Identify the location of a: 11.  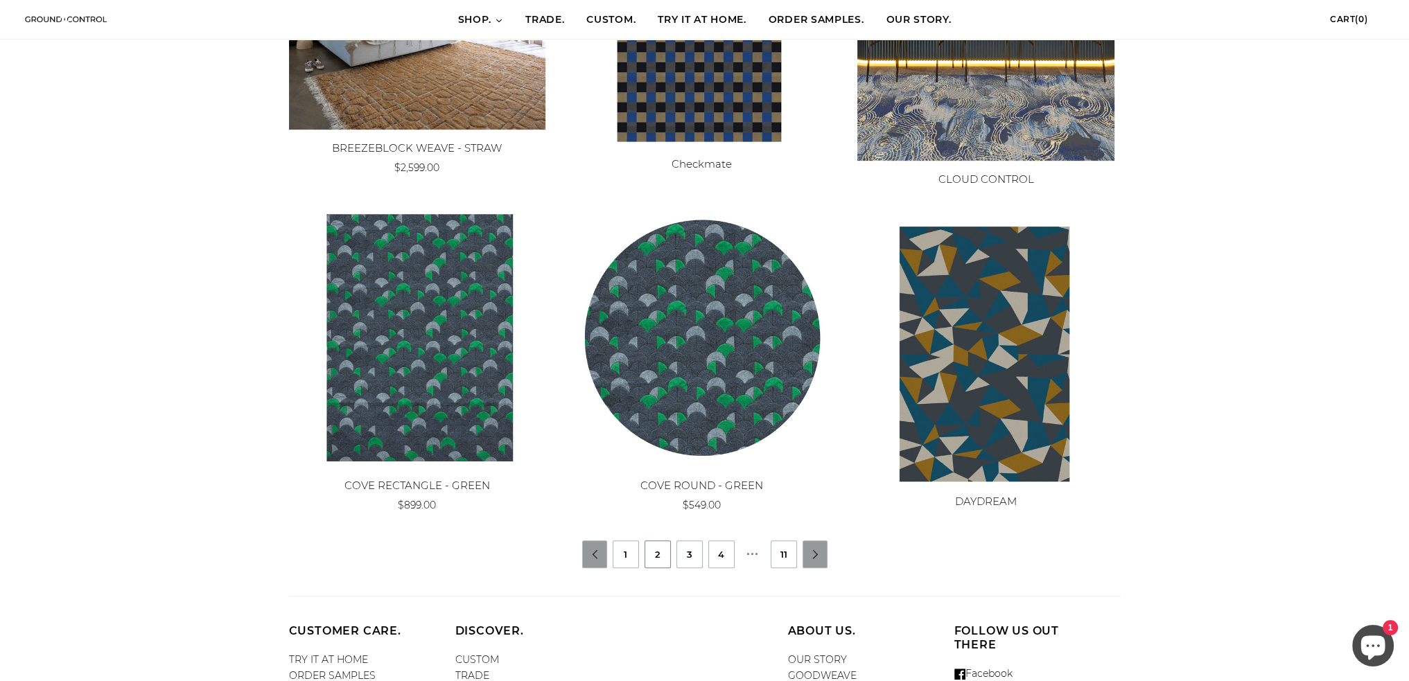
(784, 555).